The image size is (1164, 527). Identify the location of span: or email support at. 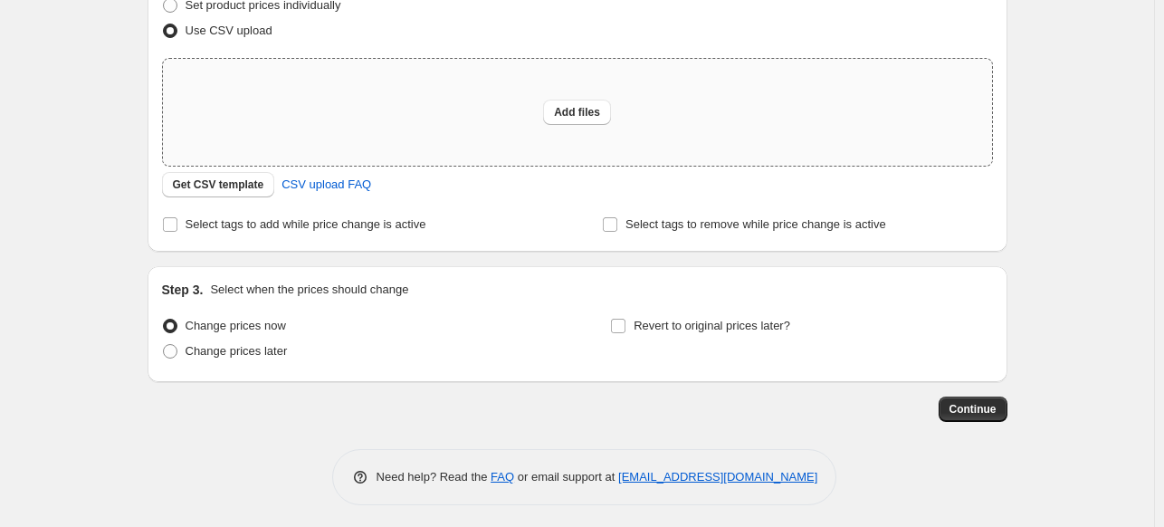
(566, 476).